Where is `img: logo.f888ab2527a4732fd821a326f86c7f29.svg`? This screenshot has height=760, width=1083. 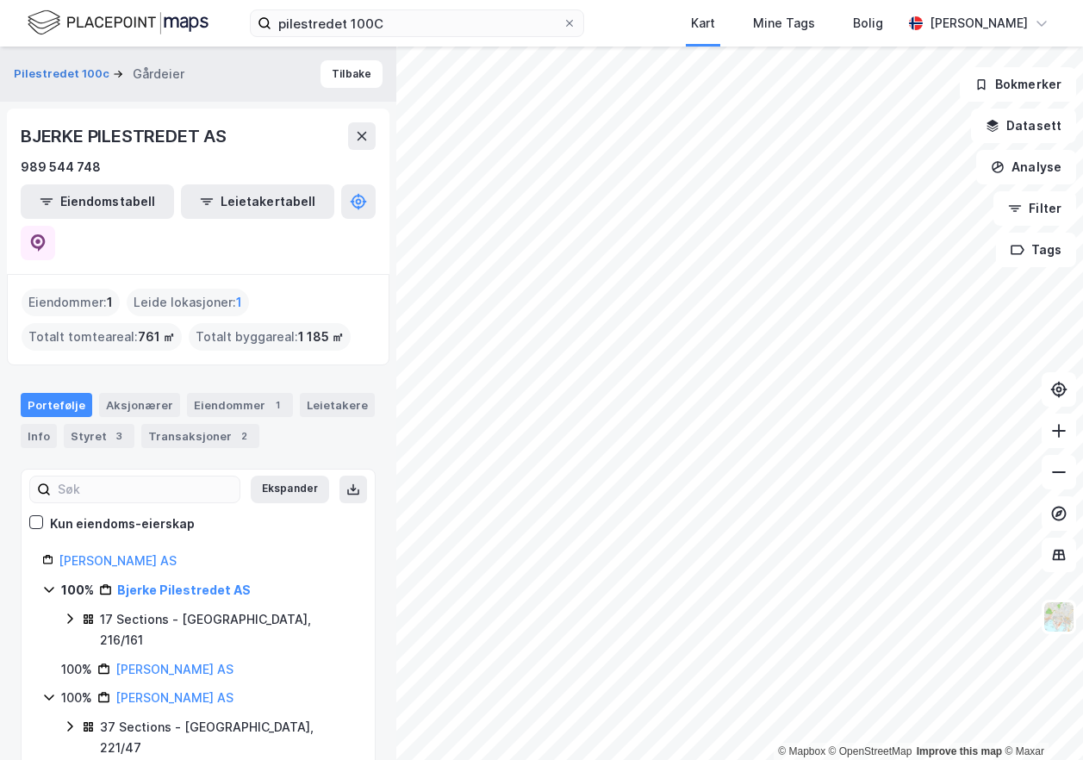
img: logo.f888ab2527a4732fd821a326f86c7f29.svg is located at coordinates (118, 22).